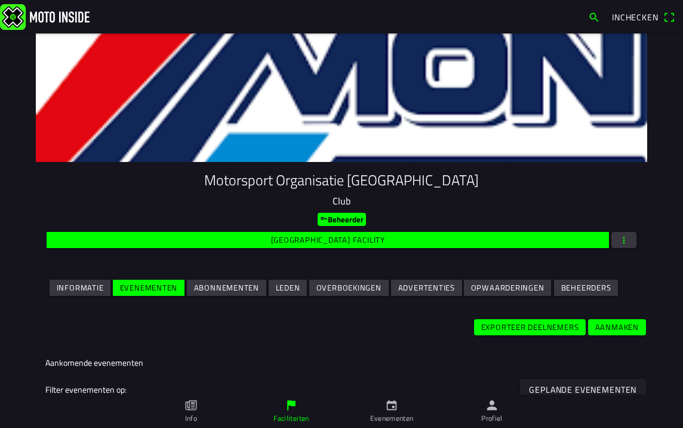 This screenshot has height=428, width=683. I want to click on ion-icon: calendar, so click(392, 405).